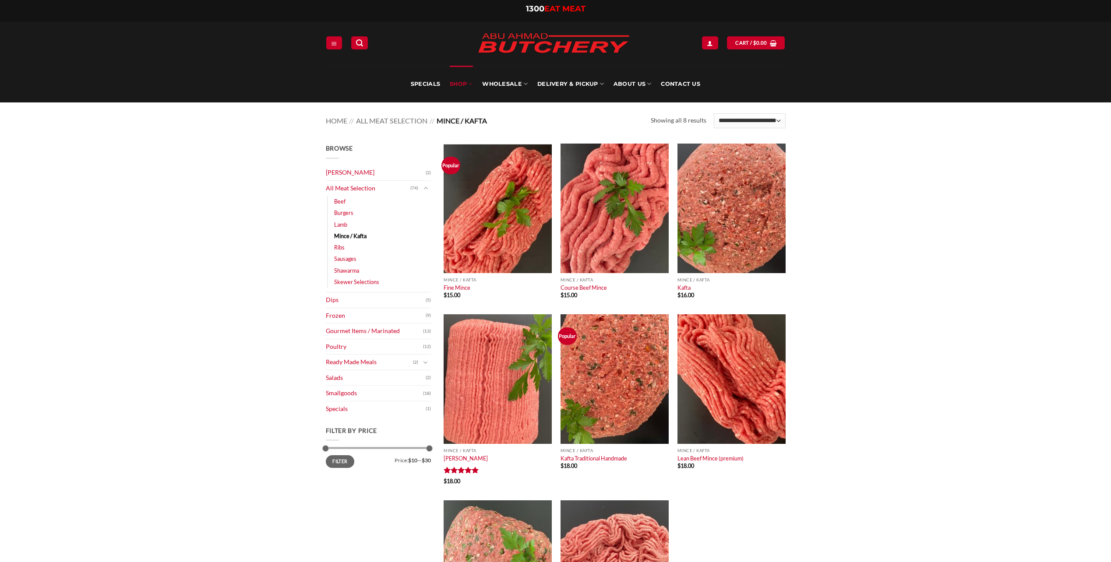 Image resolution: width=1111 pixels, height=562 pixels. Describe the element at coordinates (374, 331) in the screenshot. I see `a: Gourmet Items / Marinated` at that location.